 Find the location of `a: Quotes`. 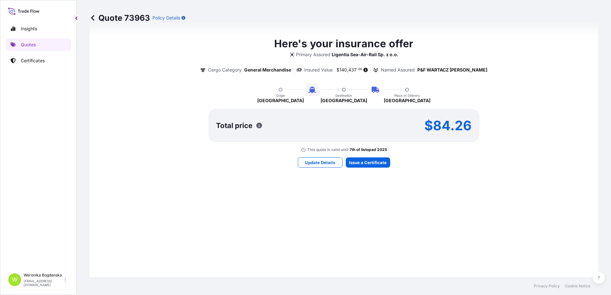

a: Quotes is located at coordinates (38, 45).